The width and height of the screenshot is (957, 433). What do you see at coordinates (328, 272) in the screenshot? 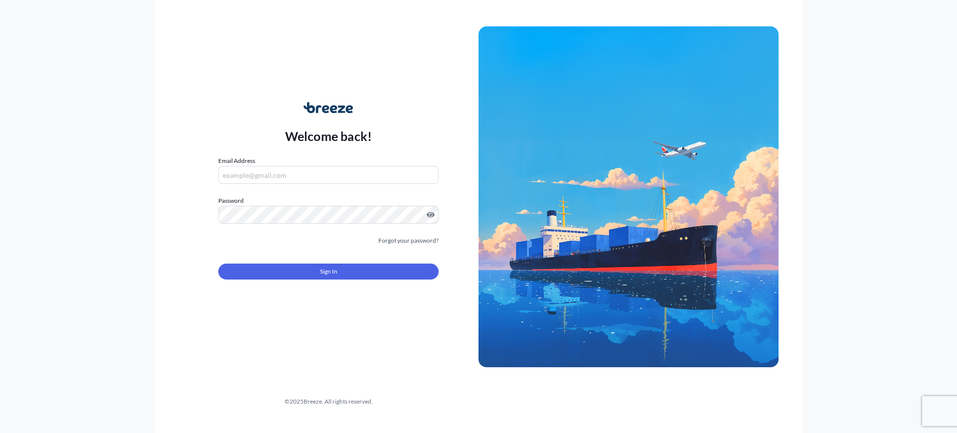
I see `button: Sign In` at bounding box center [328, 272].